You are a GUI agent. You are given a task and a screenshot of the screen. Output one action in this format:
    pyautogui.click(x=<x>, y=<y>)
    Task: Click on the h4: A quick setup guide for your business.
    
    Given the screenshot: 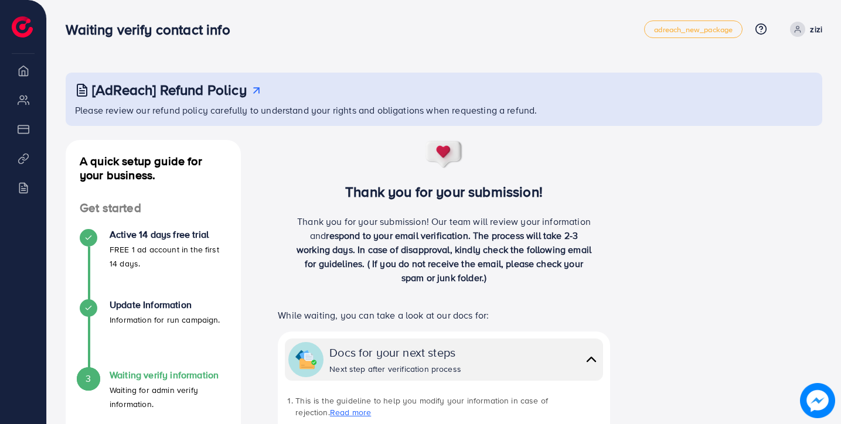 What is the action you would take?
    pyautogui.click(x=153, y=168)
    